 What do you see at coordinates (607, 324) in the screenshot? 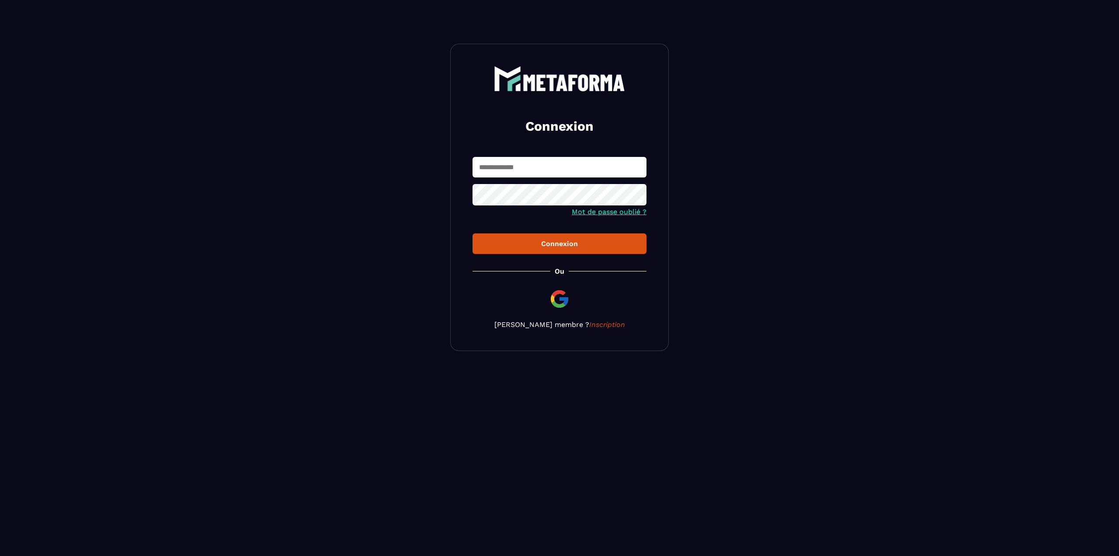
I see `a: Inscription` at bounding box center [607, 324].